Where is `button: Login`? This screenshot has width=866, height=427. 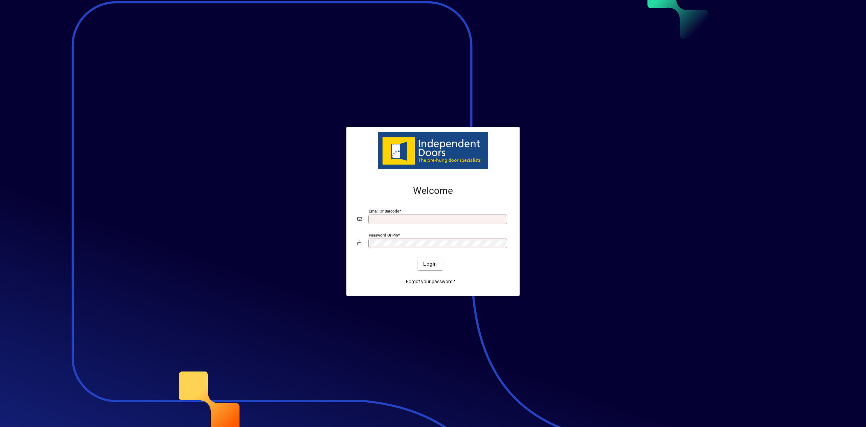
button: Login is located at coordinates (430, 264).